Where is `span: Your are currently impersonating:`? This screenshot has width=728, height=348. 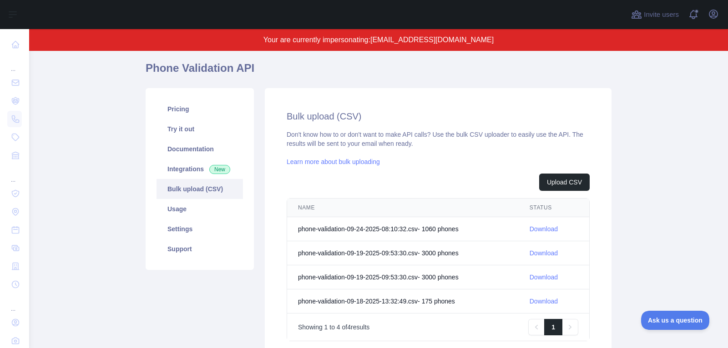 span: Your are currently impersonating: is located at coordinates (317, 40).